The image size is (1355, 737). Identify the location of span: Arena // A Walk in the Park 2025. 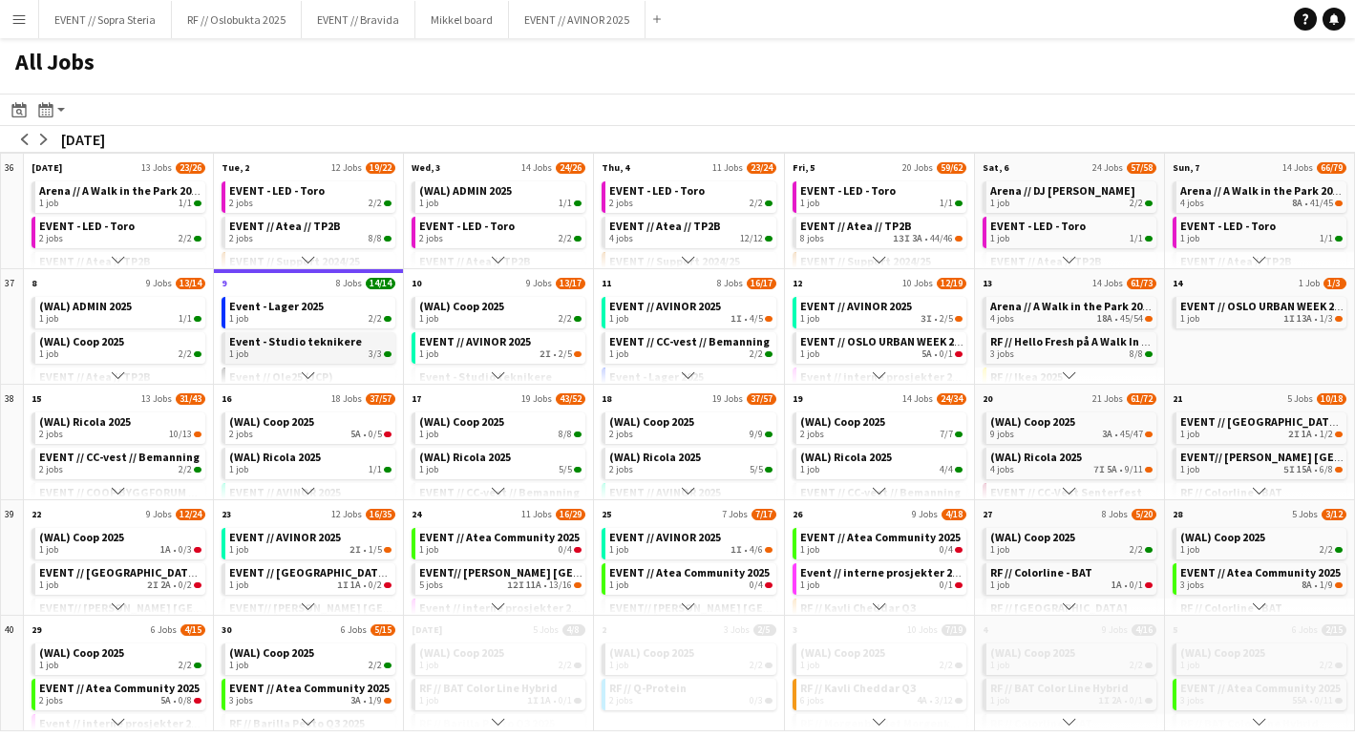
(1261, 190).